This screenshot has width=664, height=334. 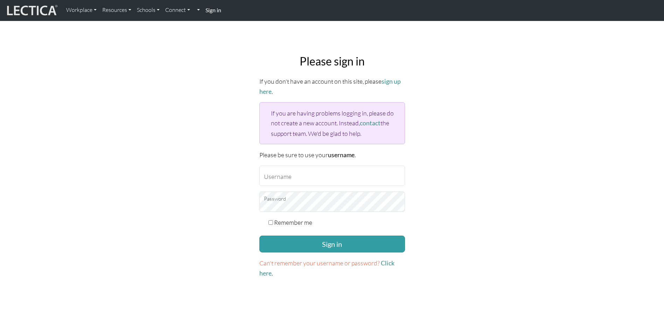 I want to click on button: Sign in, so click(x=332, y=244).